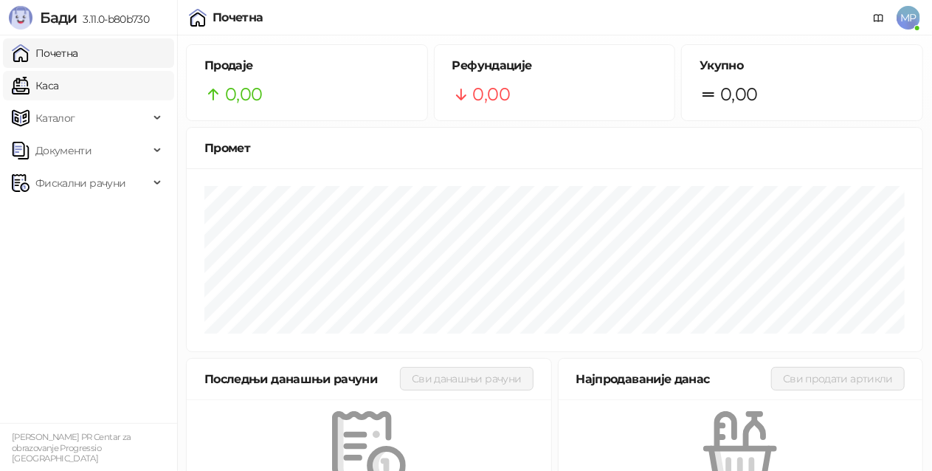  Describe the element at coordinates (35, 86) in the screenshot. I see `a: Каса` at that location.